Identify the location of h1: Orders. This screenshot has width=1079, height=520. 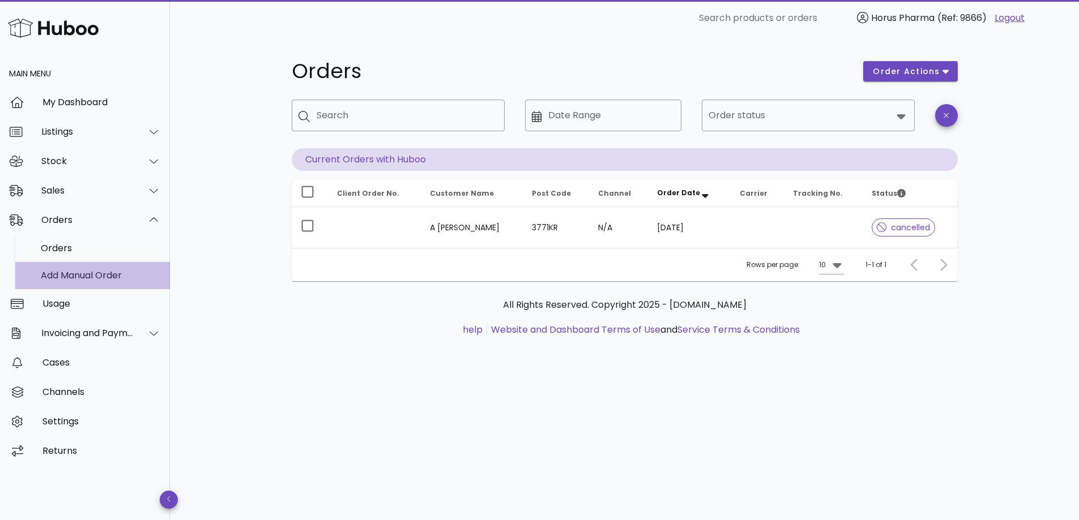
(571, 71).